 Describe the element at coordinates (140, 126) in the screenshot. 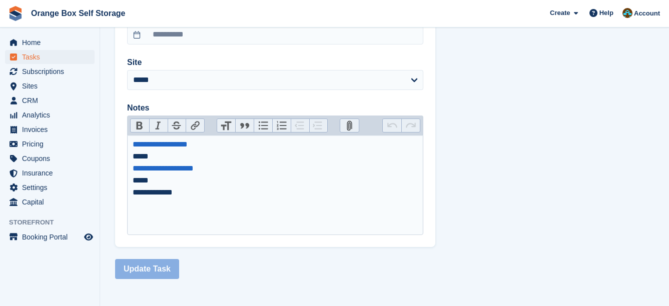

I see `button: Bold` at that location.